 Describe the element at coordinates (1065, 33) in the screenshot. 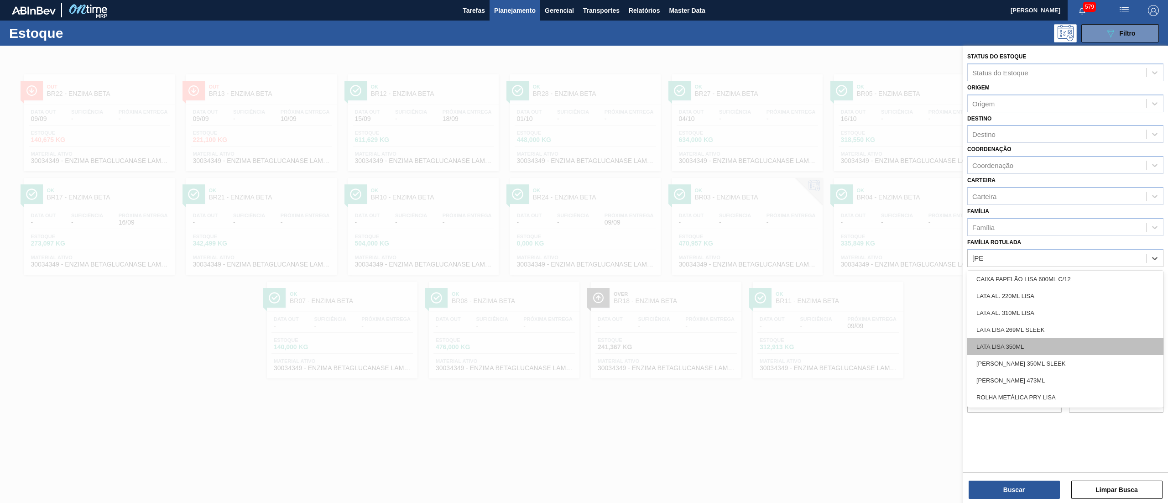

I see `div: Pogramando: nenhum usuário selecionado` at that location.